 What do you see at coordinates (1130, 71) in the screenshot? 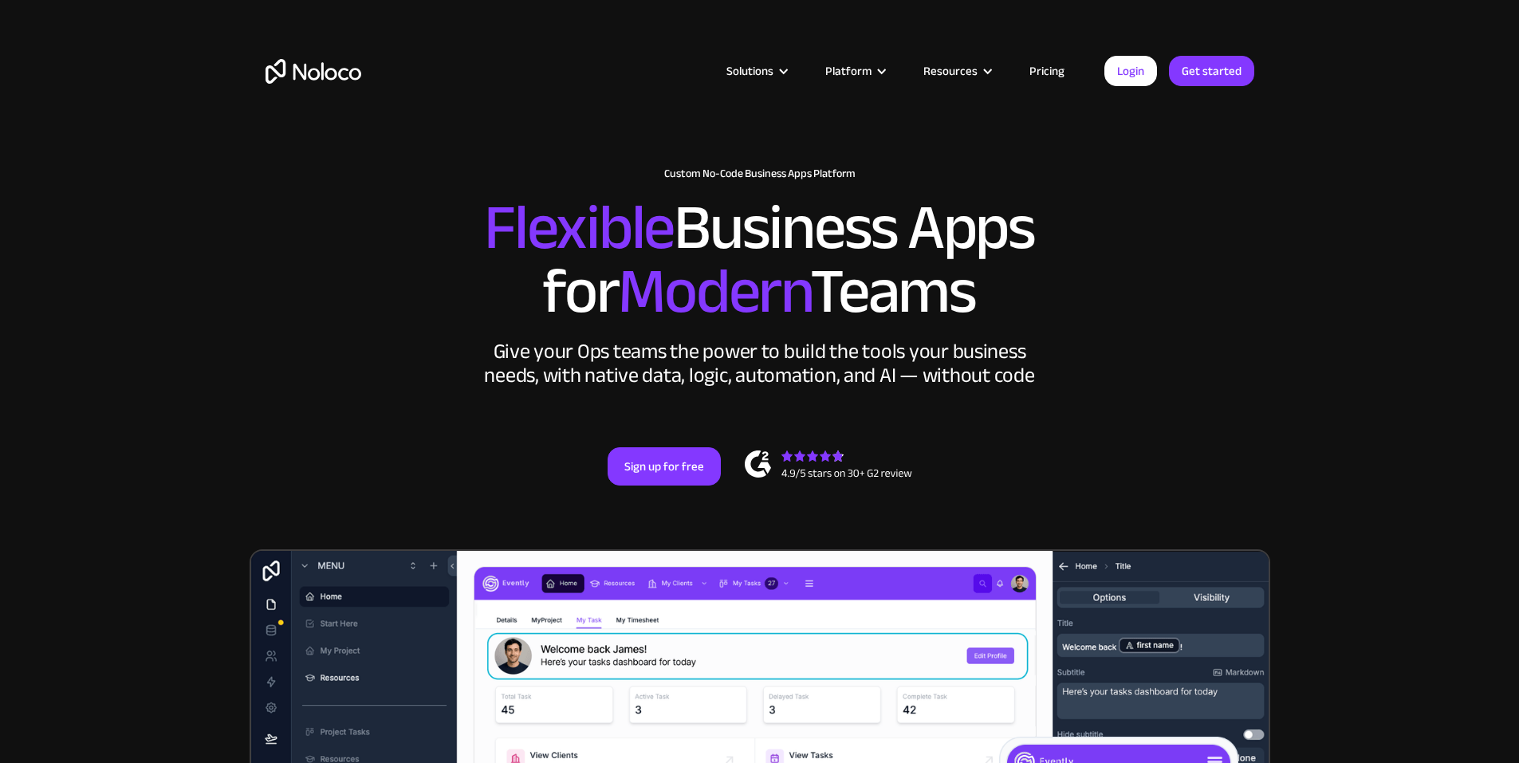
I see `a: Login` at bounding box center [1130, 71].